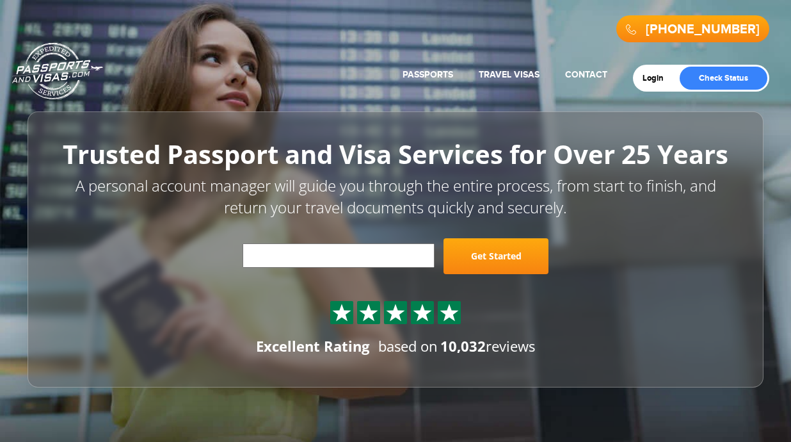  I want to click on h1: Trusted Passport and Visa Services for Over 25 Years, so click(396, 154).